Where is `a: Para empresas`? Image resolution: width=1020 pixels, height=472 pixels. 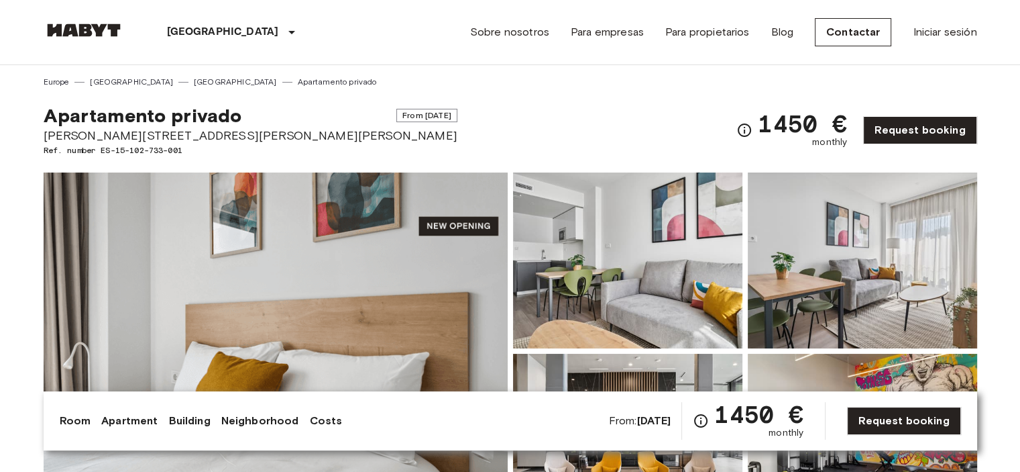
a: Para empresas is located at coordinates (607, 32).